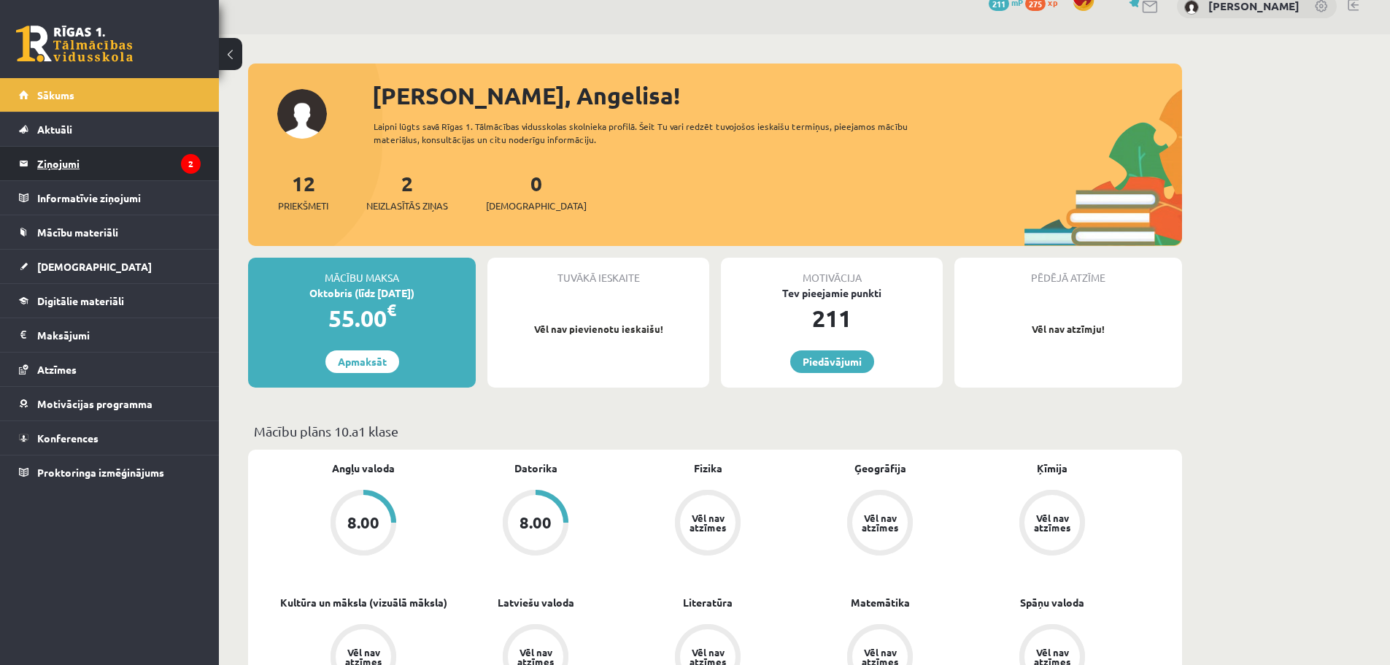  What do you see at coordinates (880, 468) in the screenshot?
I see `a: Ģeogrāfija` at bounding box center [880, 468].